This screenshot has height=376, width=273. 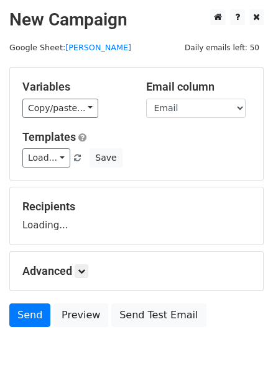 What do you see at coordinates (75, 87) in the screenshot?
I see `h5: Variables` at bounding box center [75, 87].